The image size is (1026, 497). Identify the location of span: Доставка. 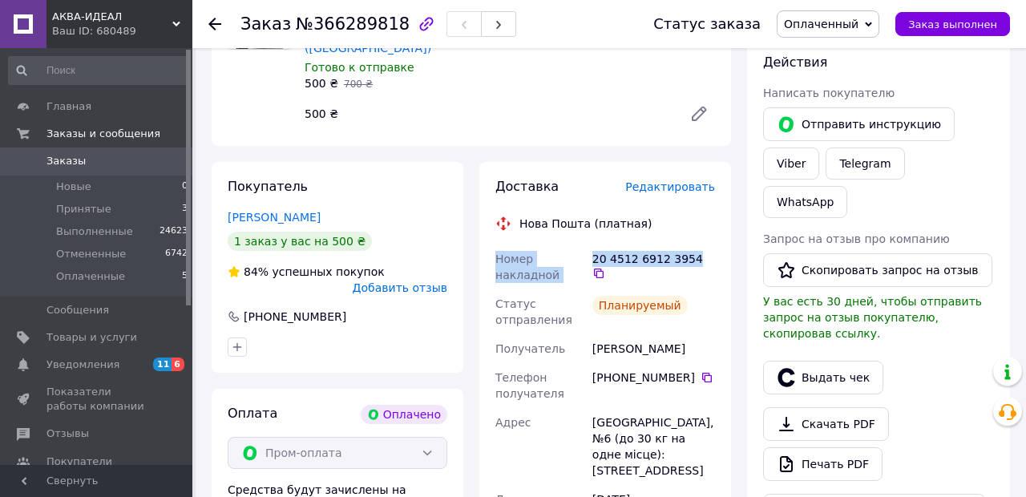
(527, 186).